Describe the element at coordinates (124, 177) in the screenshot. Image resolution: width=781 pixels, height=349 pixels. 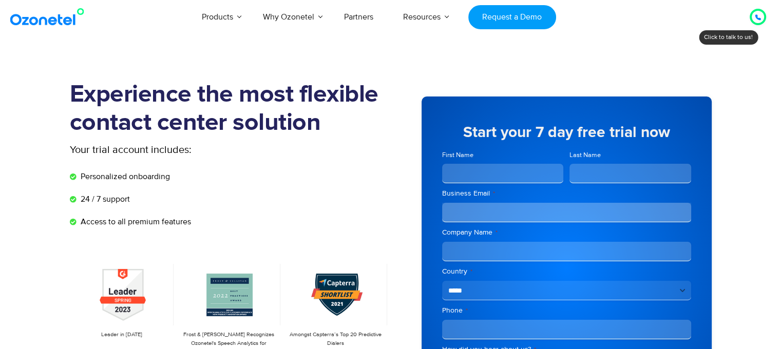
I see `span: Personalized onboarding` at that location.